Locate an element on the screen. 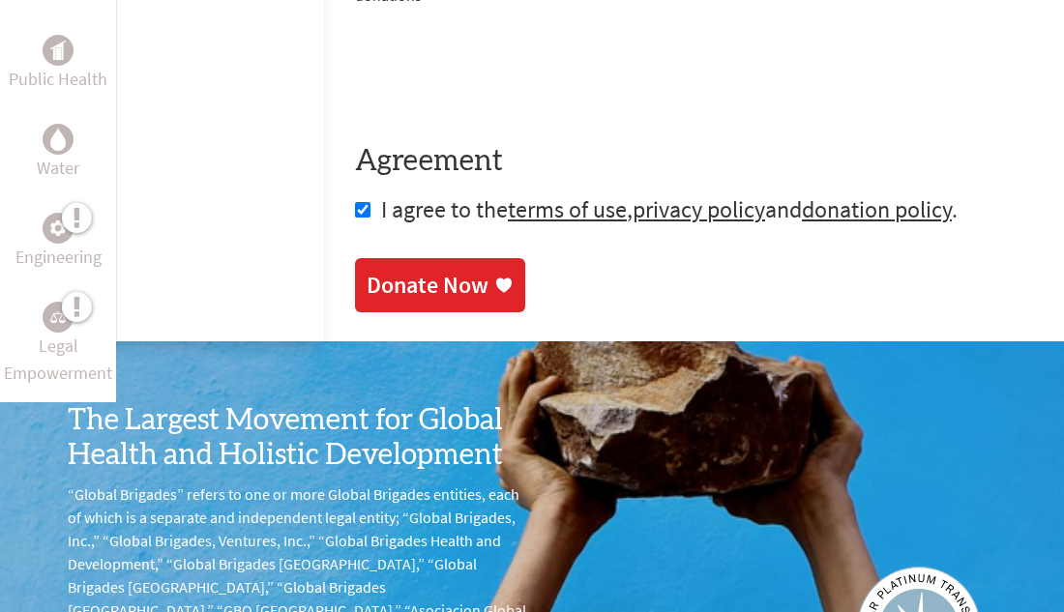 The width and height of the screenshot is (1064, 612). img: Legal Empowerment is located at coordinates (58, 317).